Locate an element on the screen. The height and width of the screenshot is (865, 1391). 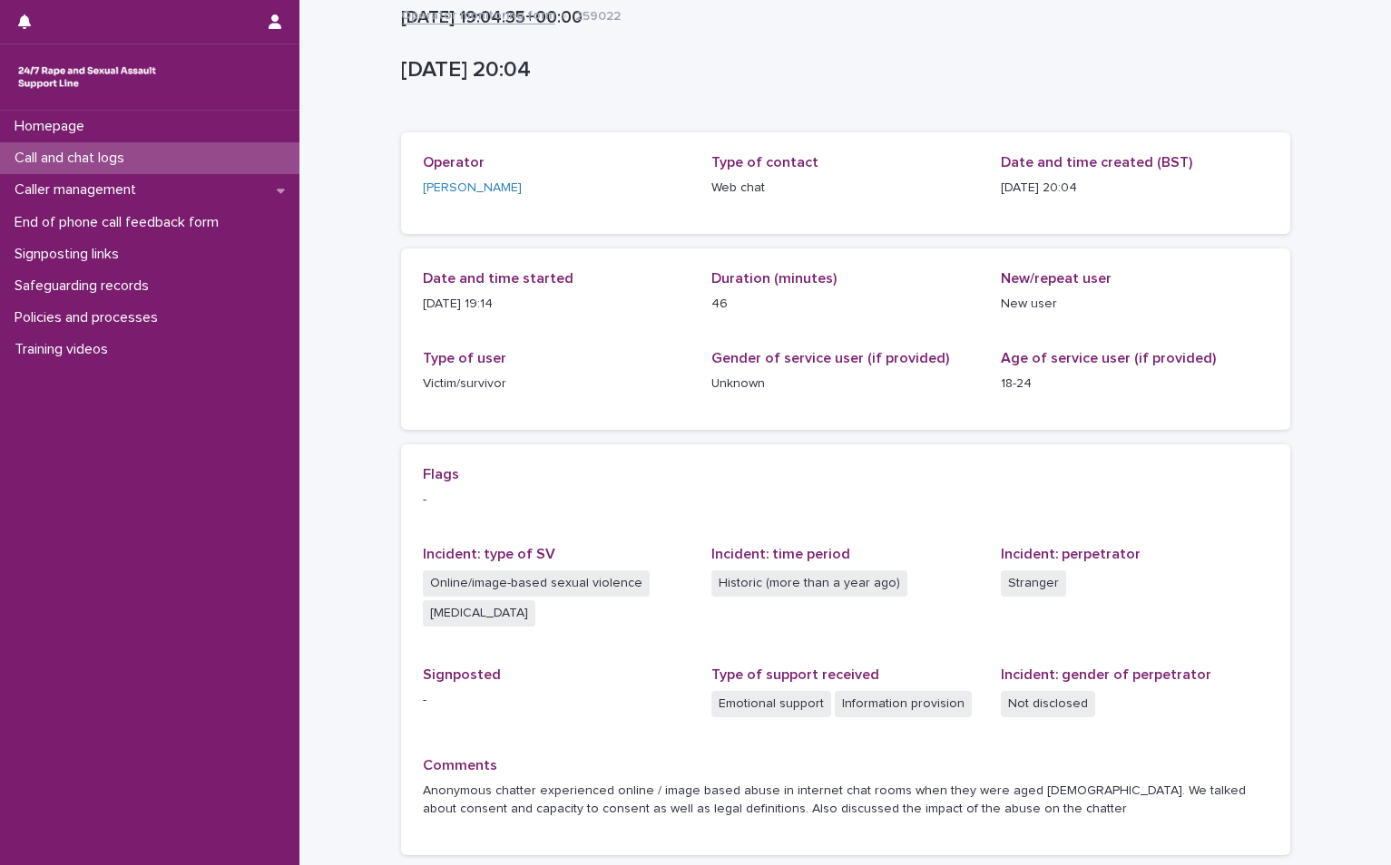
span: Type of contact is located at coordinates (765, 162).